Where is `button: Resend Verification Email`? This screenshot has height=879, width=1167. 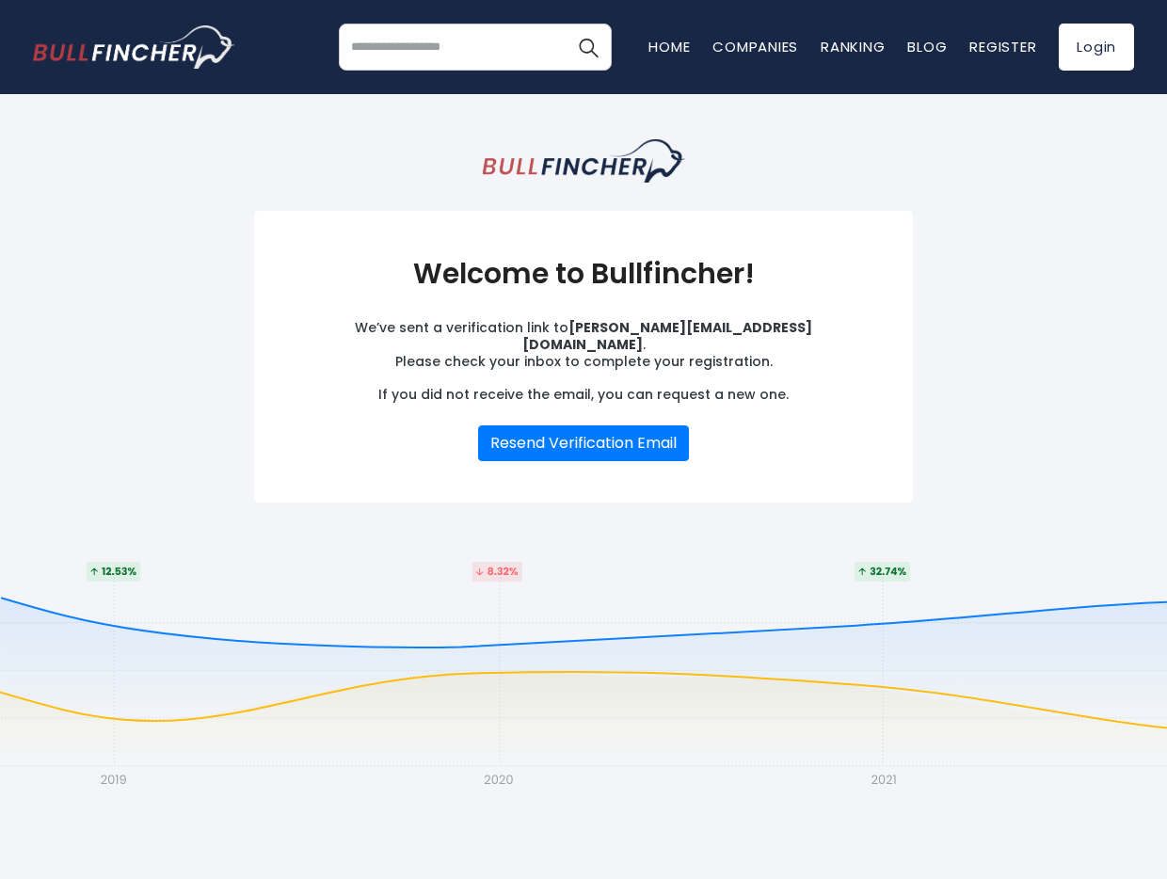
button: Resend Verification Email is located at coordinates (583, 443).